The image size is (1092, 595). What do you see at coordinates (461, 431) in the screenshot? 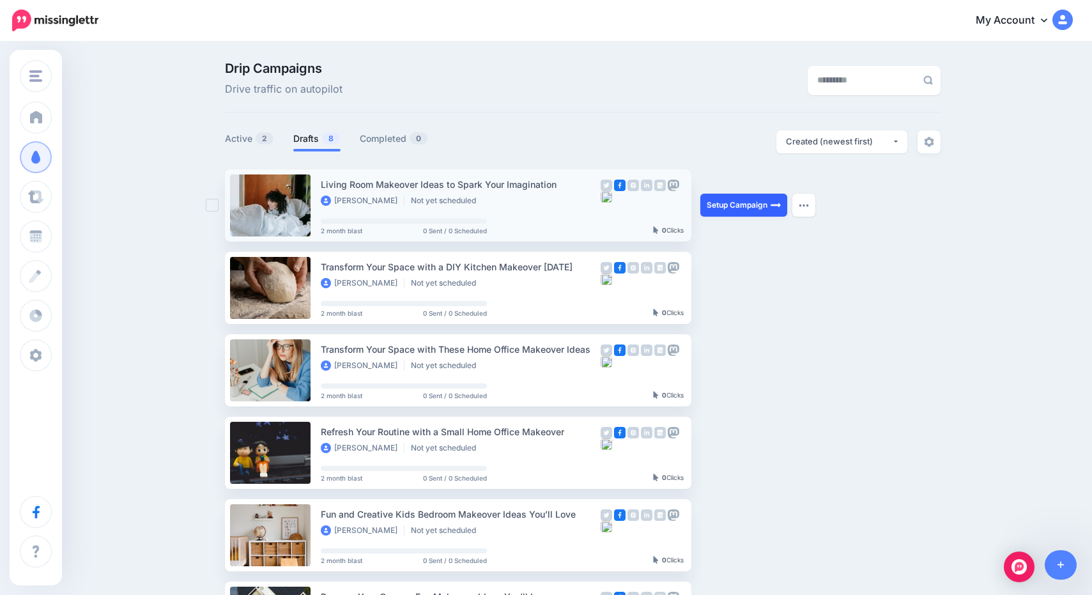
I see `div: Refresh Your Routine with a Small Home Office Makeover` at bounding box center [461, 431].